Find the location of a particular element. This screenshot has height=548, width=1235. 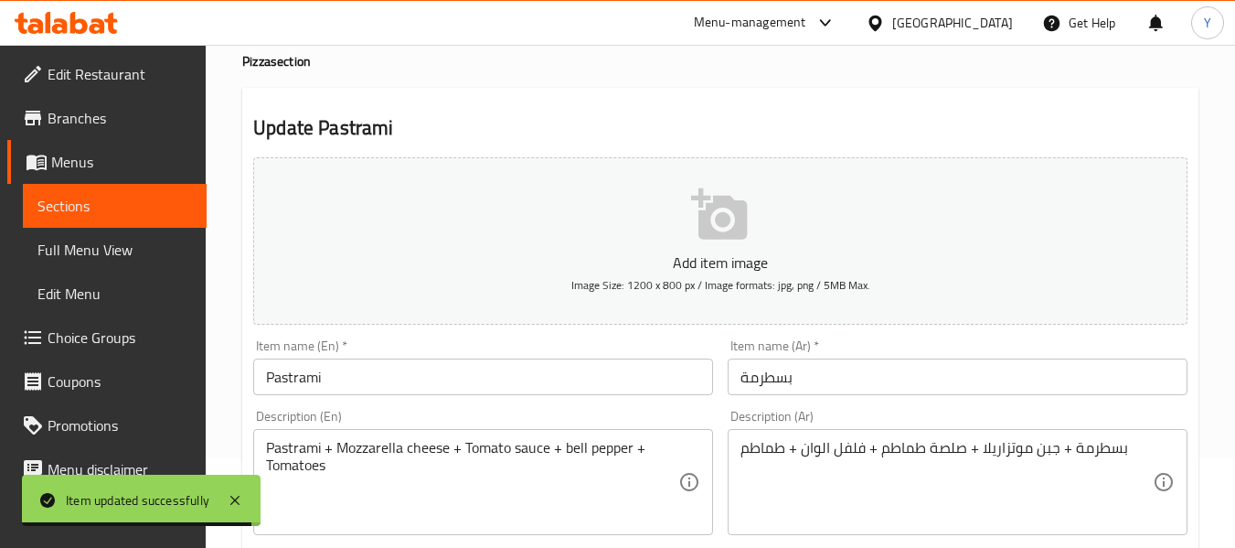

span: Sections is located at coordinates (114, 206).